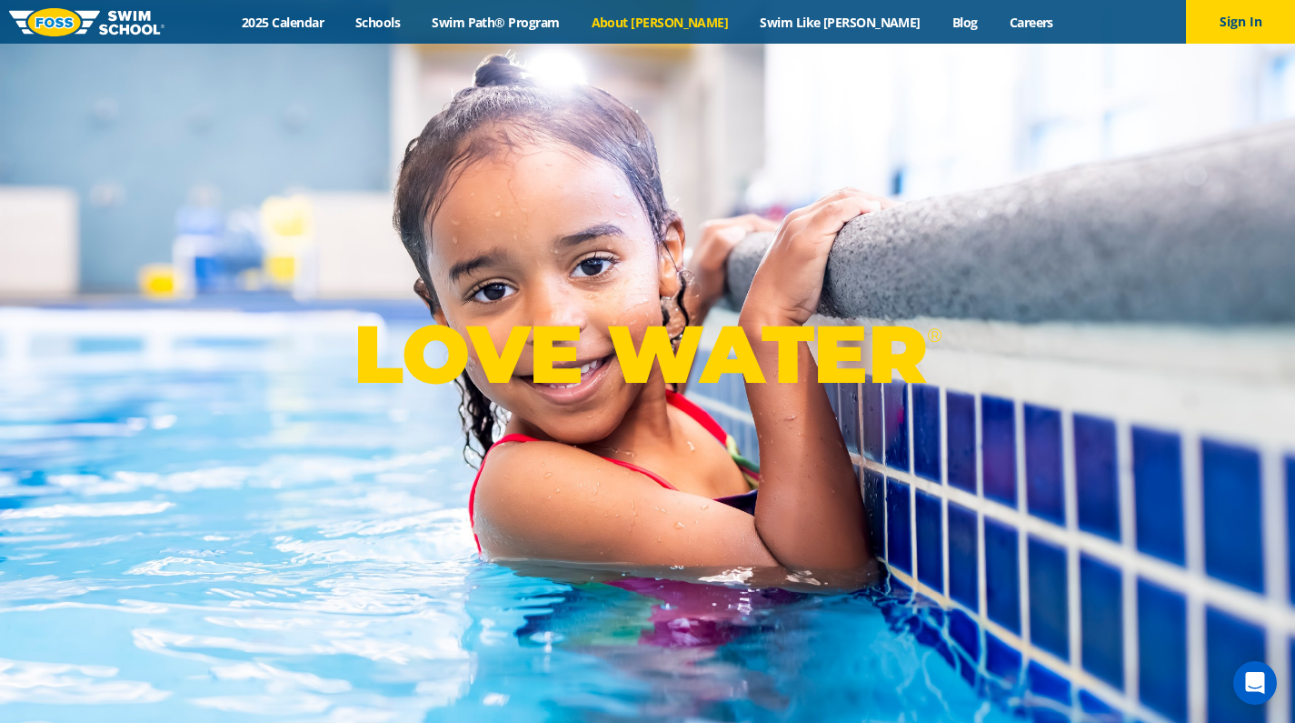 This screenshot has width=1295, height=723. Describe the element at coordinates (495, 22) in the screenshot. I see `a: Swim Path® Program` at that location.